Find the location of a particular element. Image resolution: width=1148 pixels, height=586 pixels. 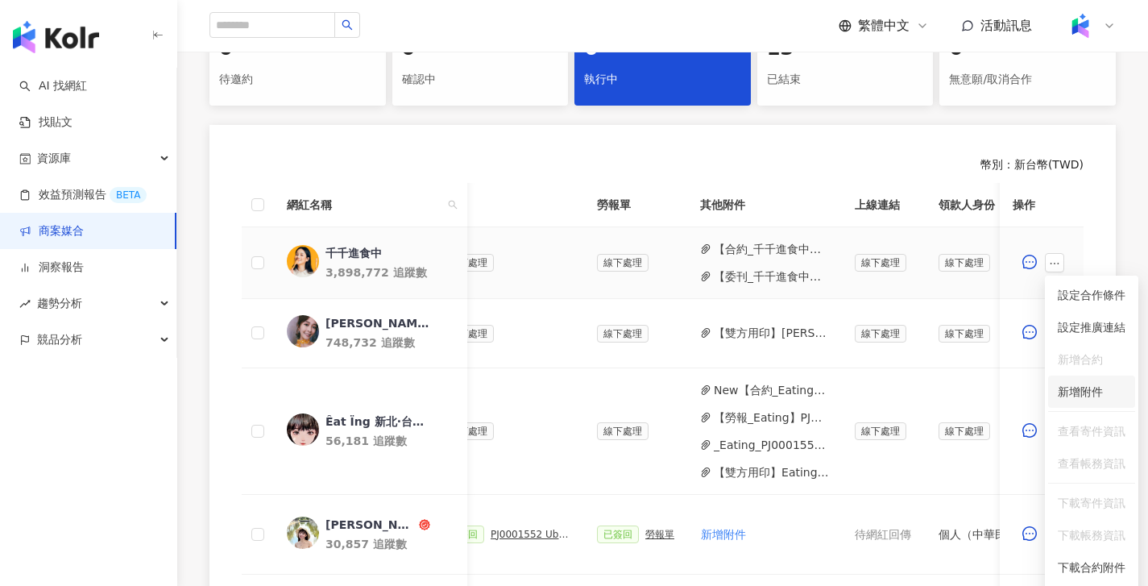

span: 資源庫 is located at coordinates (54, 158).